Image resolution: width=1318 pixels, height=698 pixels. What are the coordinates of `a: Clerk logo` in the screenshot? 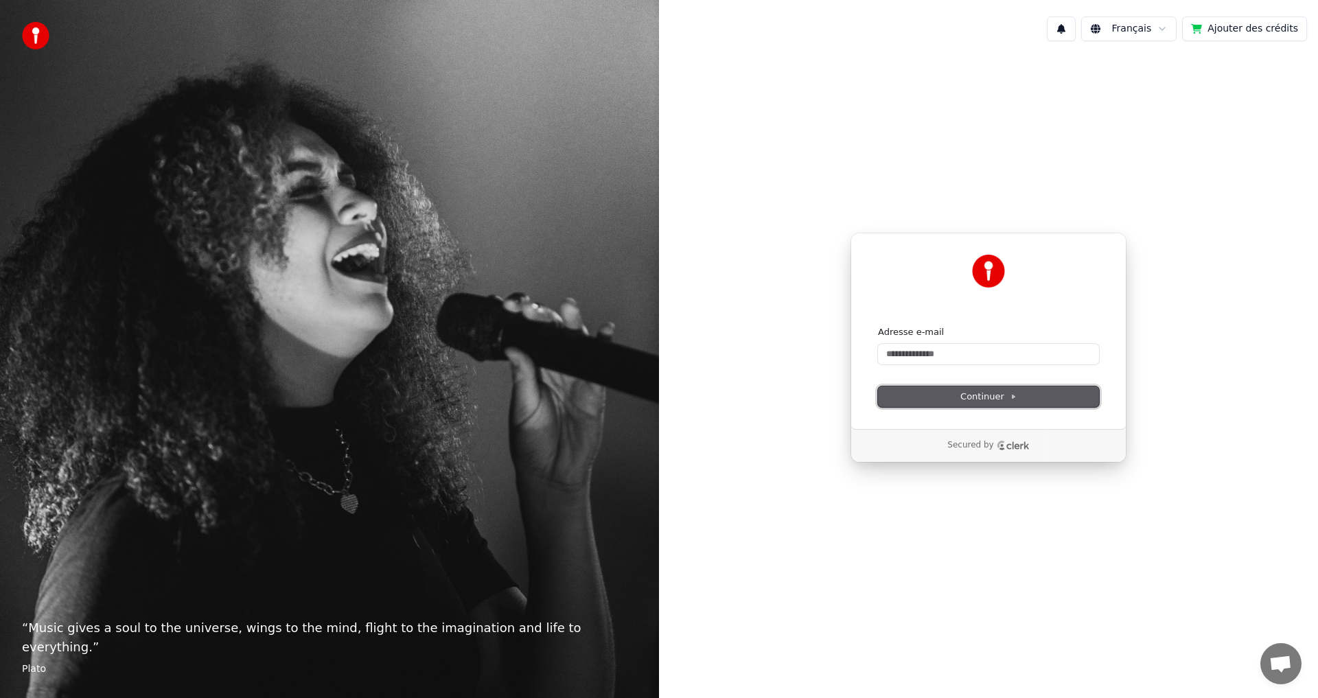 It's located at (1014, 446).